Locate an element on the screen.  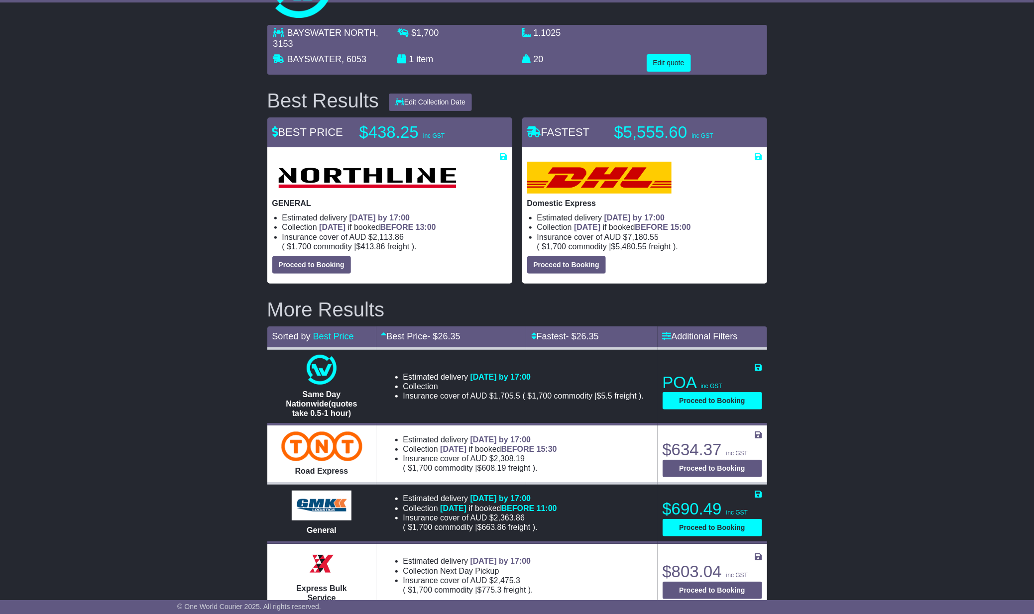
span: Same Day Nationwide(quotes take 0.5-1 hour) is located at coordinates (321, 404).